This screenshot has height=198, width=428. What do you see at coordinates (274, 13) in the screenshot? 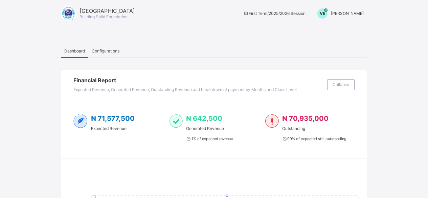
I see `span: session/term information` at bounding box center [274, 13].